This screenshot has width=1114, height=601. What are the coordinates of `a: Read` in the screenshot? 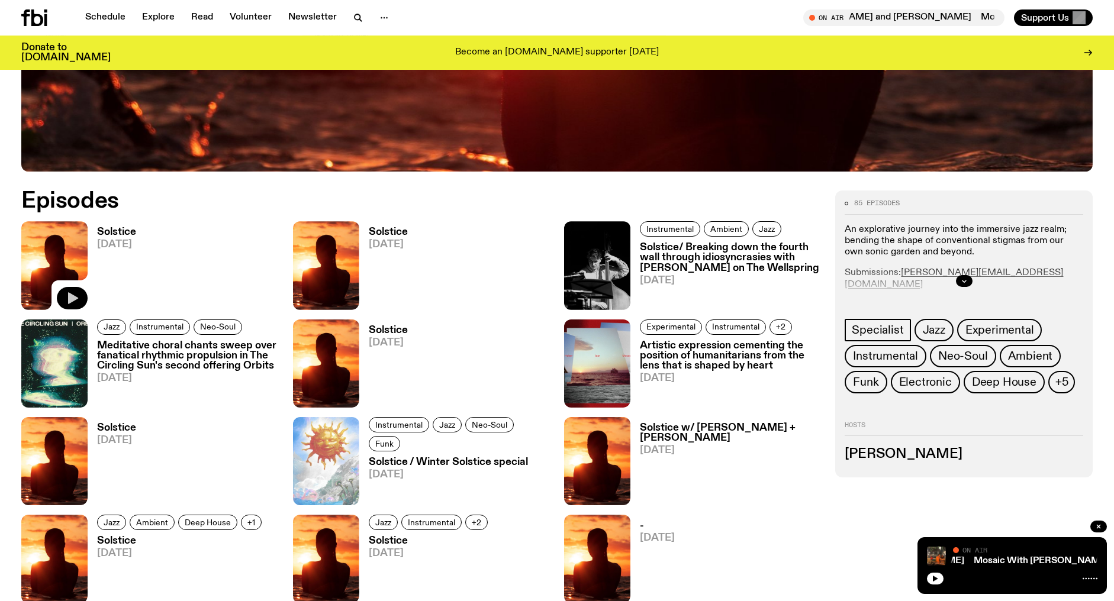 It's located at (202, 18).